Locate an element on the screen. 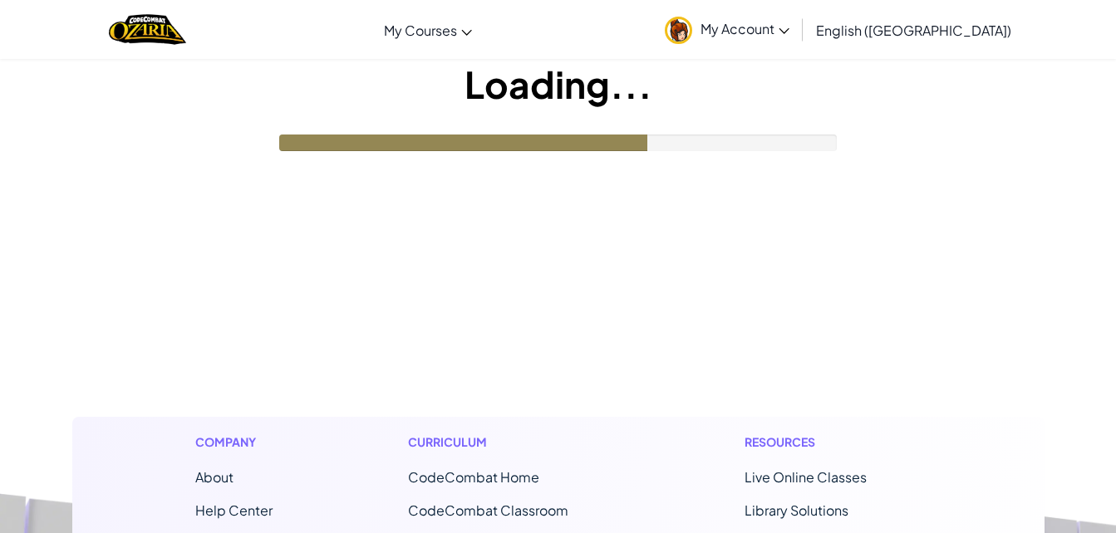 This screenshot has height=533, width=1116. img: avatar is located at coordinates (678, 30).